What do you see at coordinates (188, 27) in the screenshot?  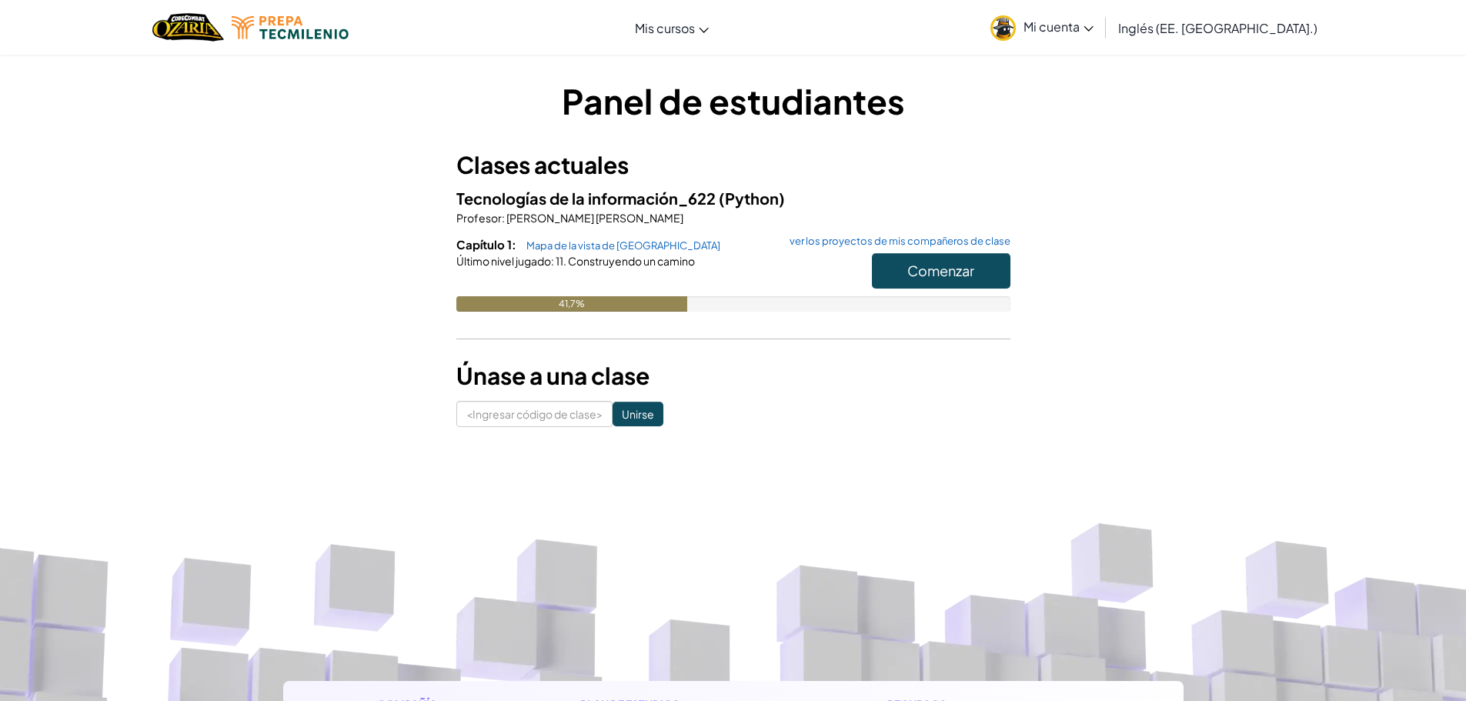 I see `a: Logotipo de Ozaria de CodeCombat` at bounding box center [188, 27].